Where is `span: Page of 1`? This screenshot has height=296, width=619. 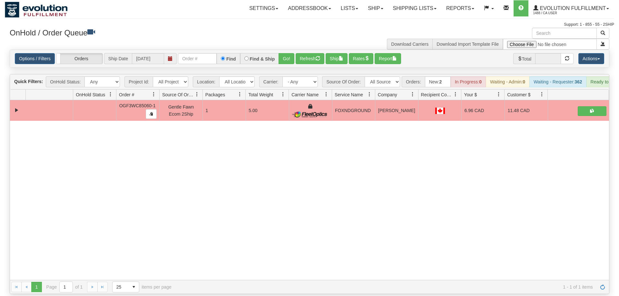
span: Page of 1 is located at coordinates (64, 287).